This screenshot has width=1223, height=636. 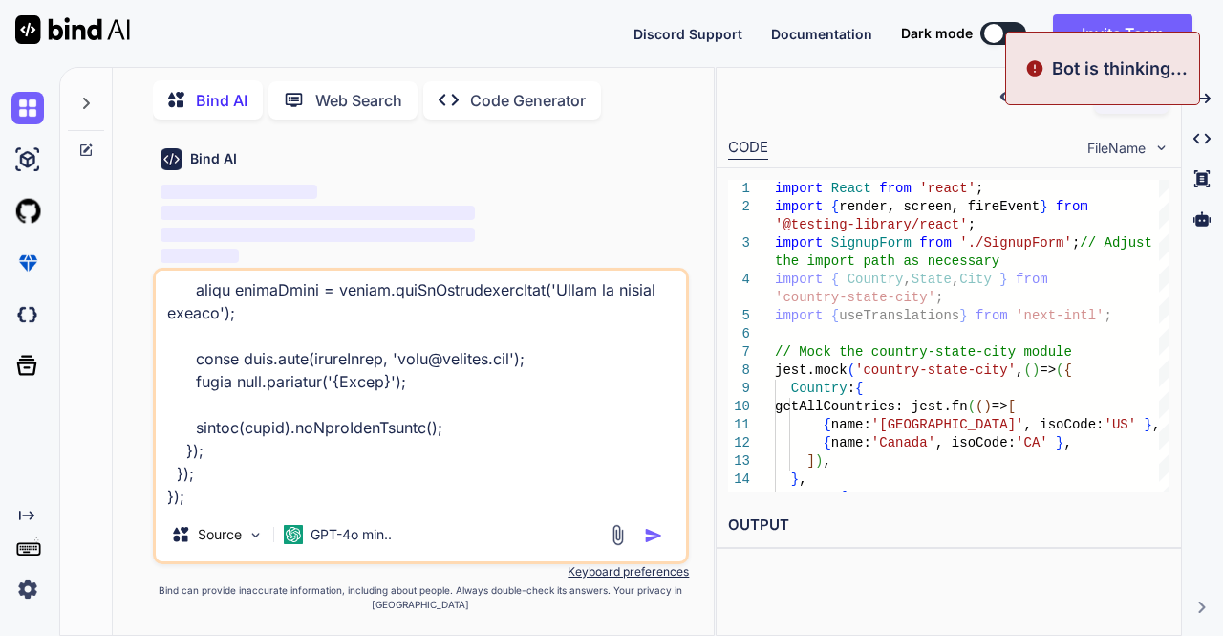 I want to click on div: 3, so click(x=739, y=243).